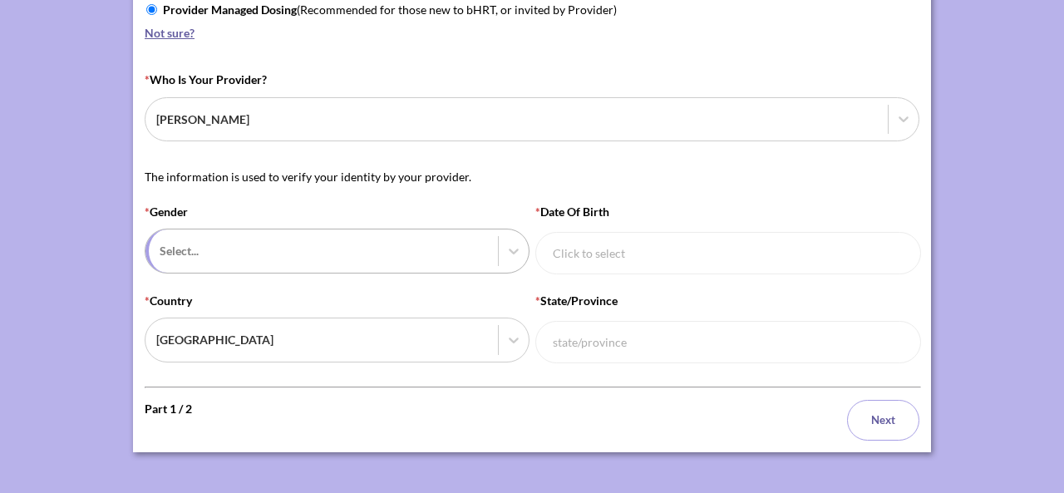 The width and height of the screenshot is (1064, 493). Describe the element at coordinates (337, 328) in the screenshot. I see `label: Country` at that location.